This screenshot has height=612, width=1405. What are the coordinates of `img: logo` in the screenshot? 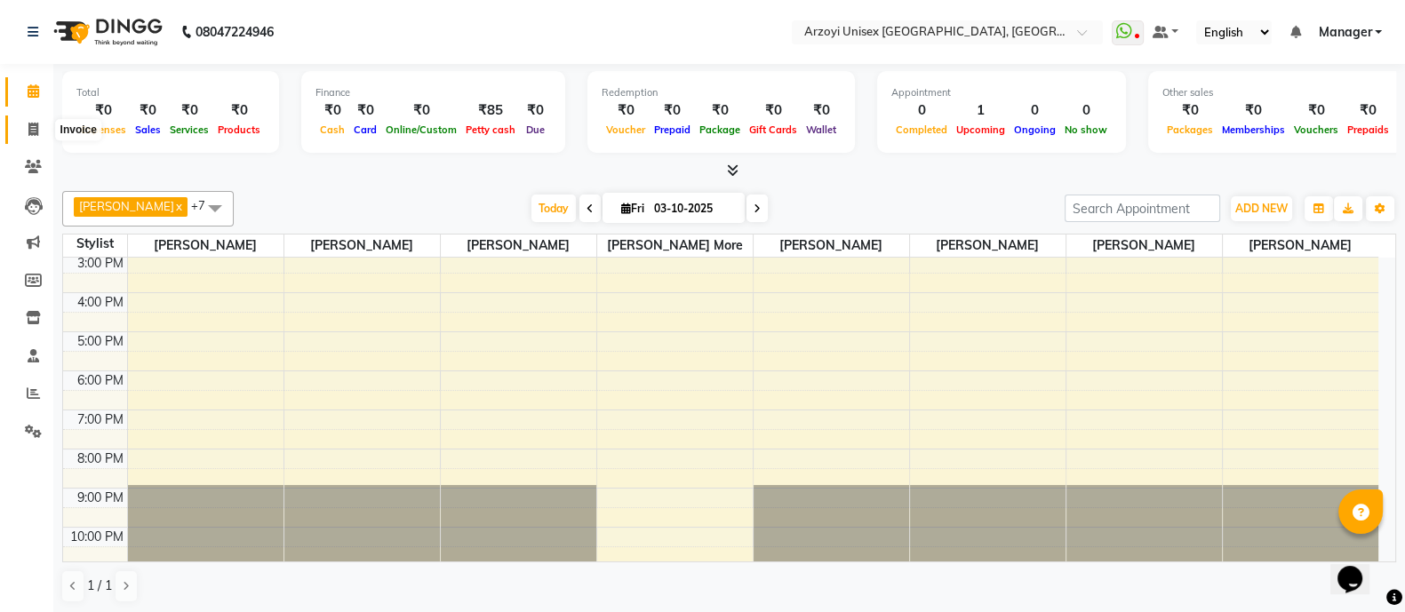 It's located at (106, 32).